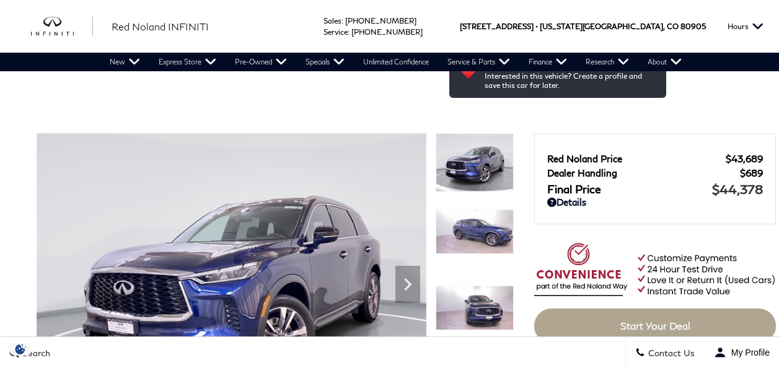 This screenshot has width=779, height=368. Describe the element at coordinates (643, 173) in the screenshot. I see `span: Dealer Handling` at that location.